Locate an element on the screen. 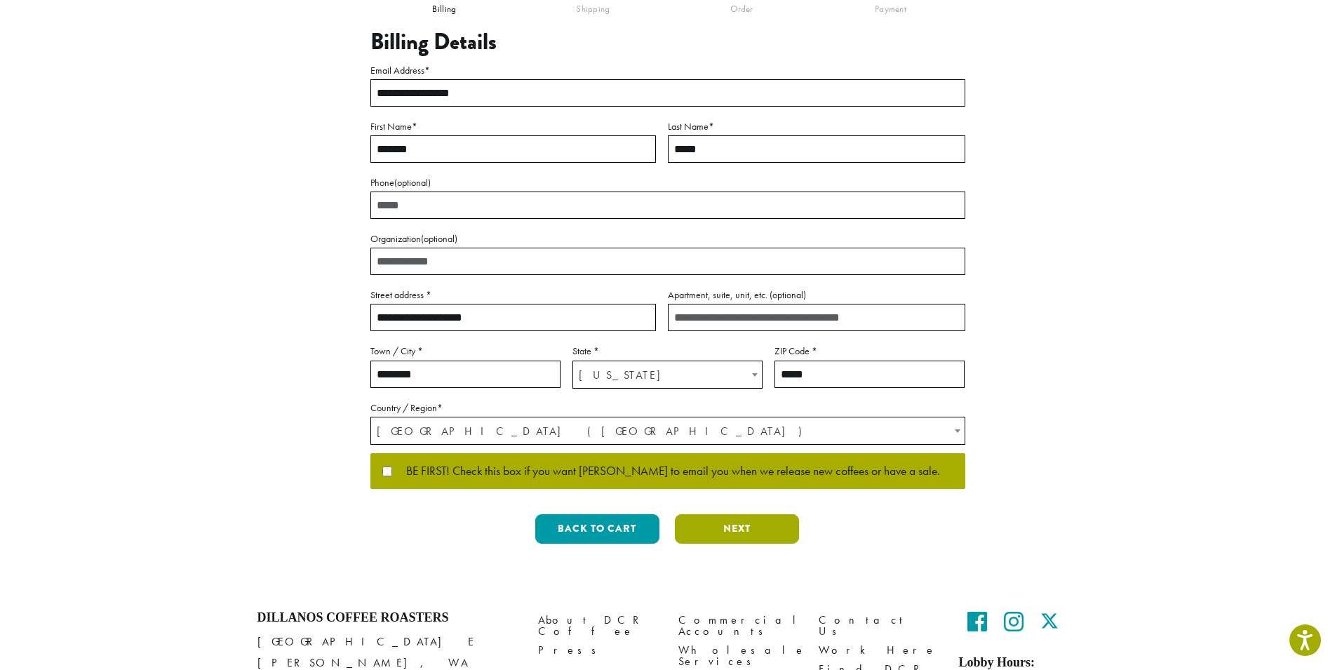 The width and height of the screenshot is (1335, 670). span: Washington is located at coordinates (667, 375).